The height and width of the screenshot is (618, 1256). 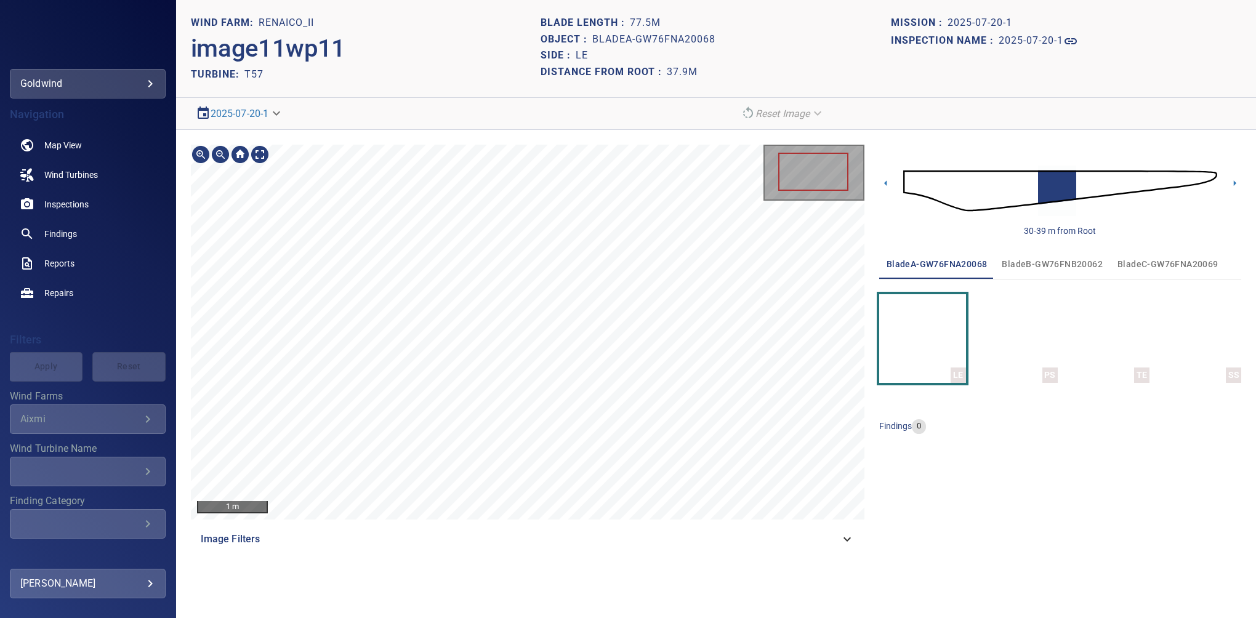 I want to click on h1: Distance from root :, so click(x=603, y=72).